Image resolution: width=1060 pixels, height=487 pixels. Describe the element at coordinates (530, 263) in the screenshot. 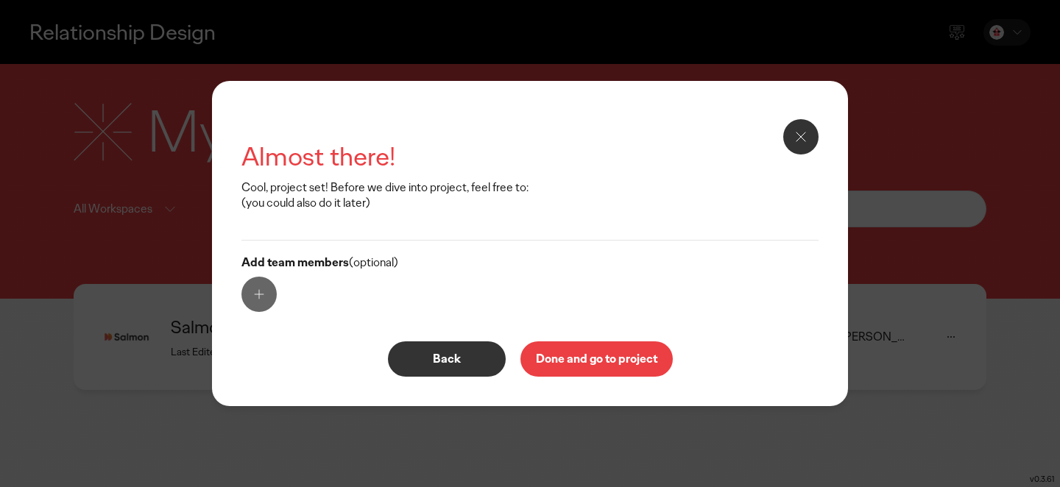

I see `p: (optional)` at that location.